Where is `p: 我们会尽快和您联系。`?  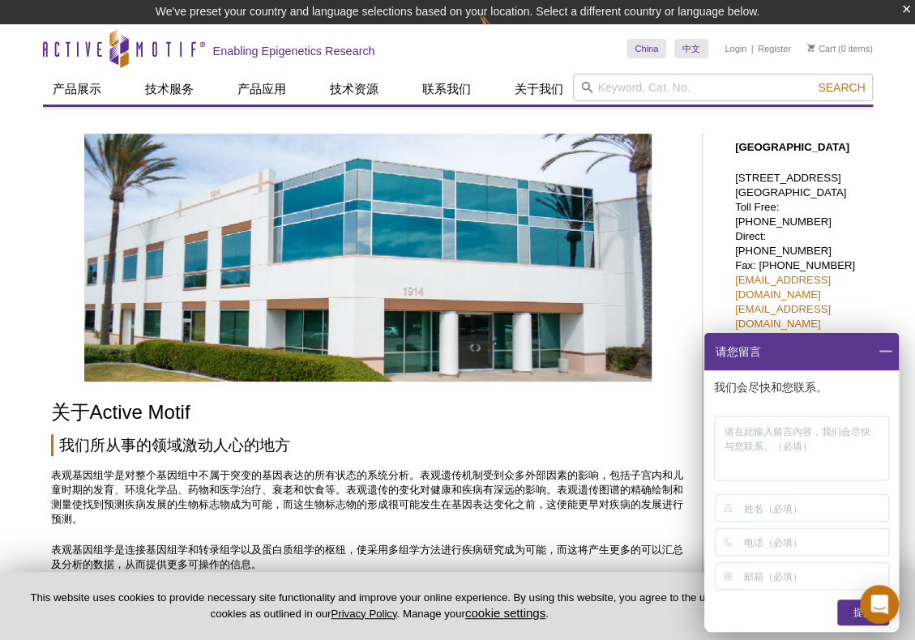 p: 我们会尽快和您联系。 is located at coordinates (803, 387).